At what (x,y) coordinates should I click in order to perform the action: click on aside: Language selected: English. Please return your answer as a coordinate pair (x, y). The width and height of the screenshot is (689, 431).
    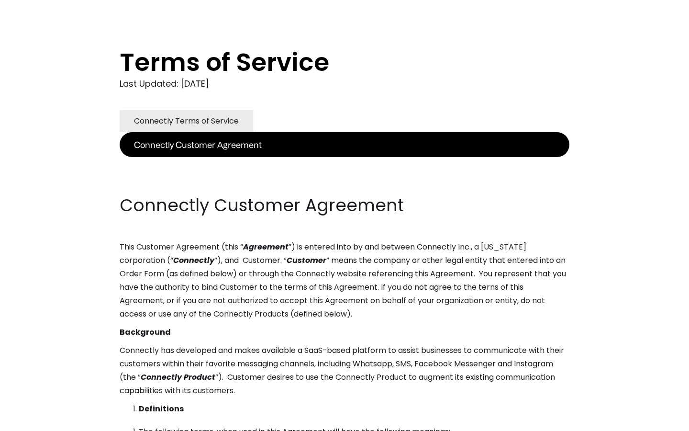
    Looking at the image, I should click on (34, 420).